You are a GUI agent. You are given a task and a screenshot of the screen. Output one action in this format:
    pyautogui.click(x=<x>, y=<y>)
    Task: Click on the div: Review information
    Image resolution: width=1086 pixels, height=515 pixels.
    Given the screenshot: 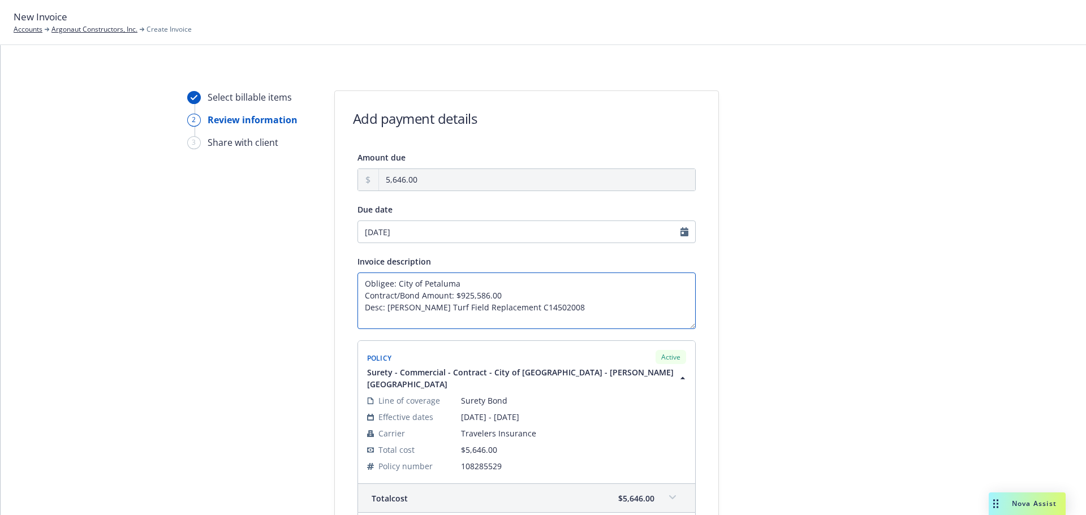 What is the action you would take?
    pyautogui.click(x=252, y=120)
    